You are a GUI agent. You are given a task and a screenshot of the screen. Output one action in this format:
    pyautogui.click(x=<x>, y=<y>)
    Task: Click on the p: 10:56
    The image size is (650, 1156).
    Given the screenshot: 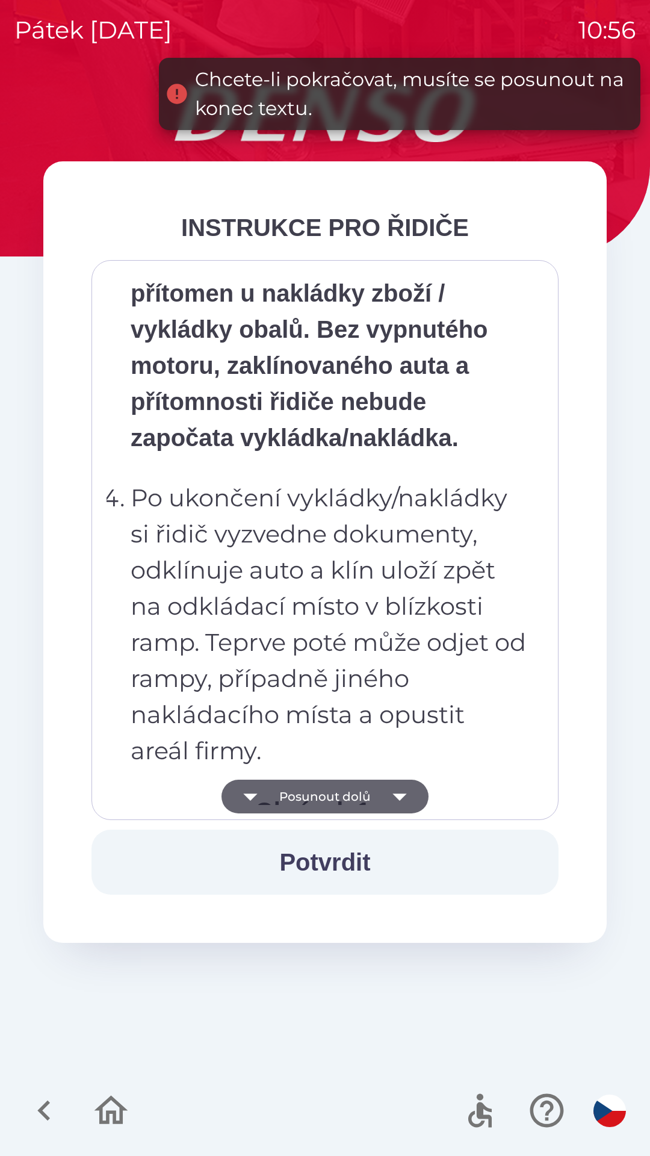 What is the action you would take?
    pyautogui.click(x=607, y=30)
    